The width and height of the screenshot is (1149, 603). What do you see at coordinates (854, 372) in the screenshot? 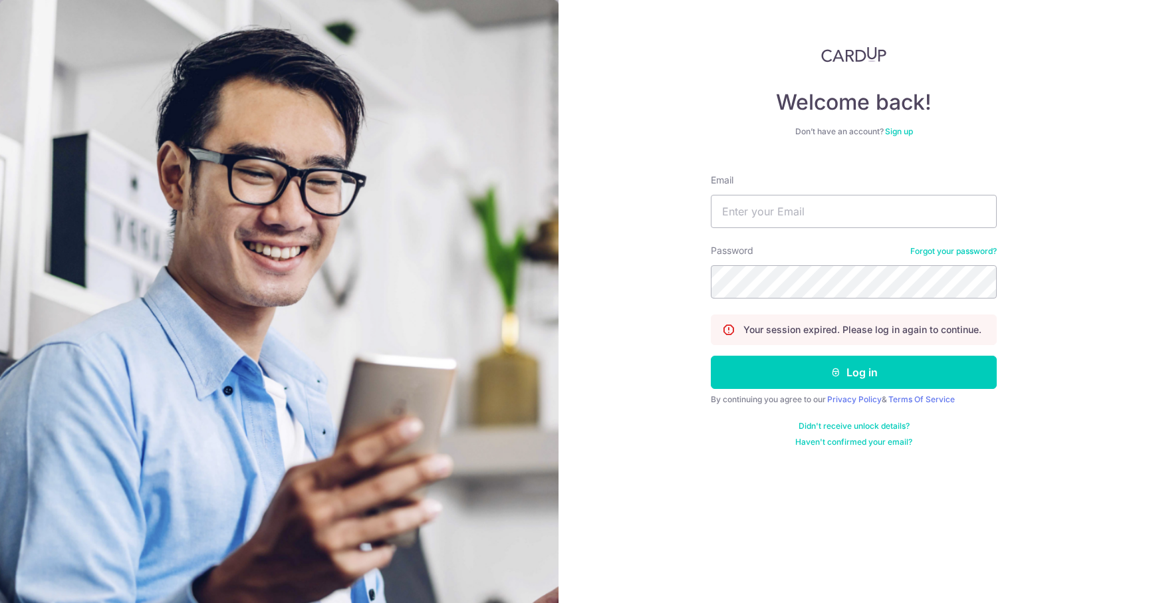
I see `button: Log in` at bounding box center [854, 372].